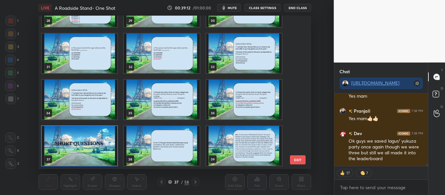 This screenshot has height=195, width=445. I want to click on p: T, so click(442, 70).